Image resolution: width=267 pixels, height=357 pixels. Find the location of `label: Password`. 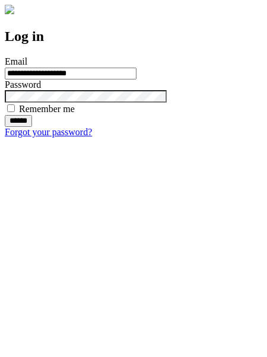

label: Password is located at coordinates (23, 84).